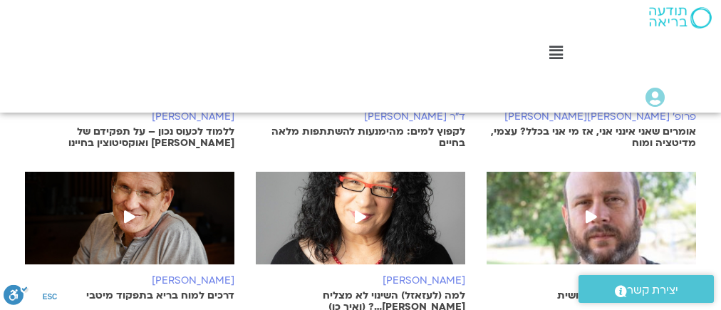  I want to click on a: יצירת קשר, so click(646, 288).